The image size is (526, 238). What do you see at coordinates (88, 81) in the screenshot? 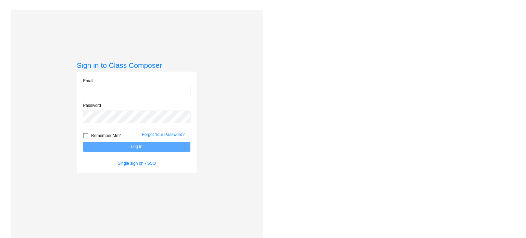
I see `label: Email` at bounding box center [88, 81].